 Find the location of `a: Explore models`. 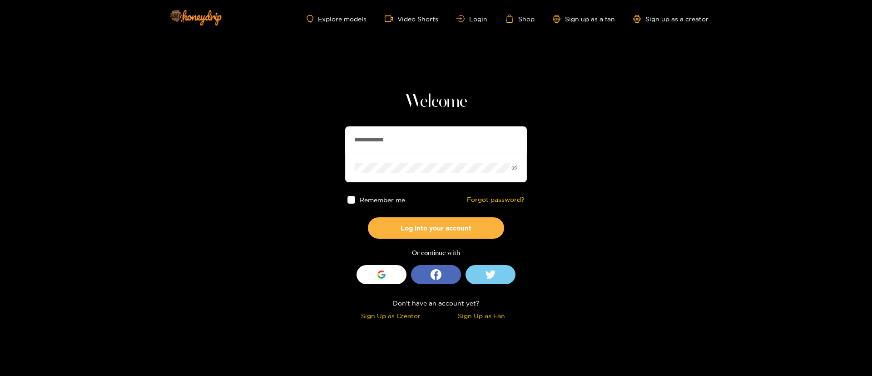

a: Explore models is located at coordinates (336, 19).